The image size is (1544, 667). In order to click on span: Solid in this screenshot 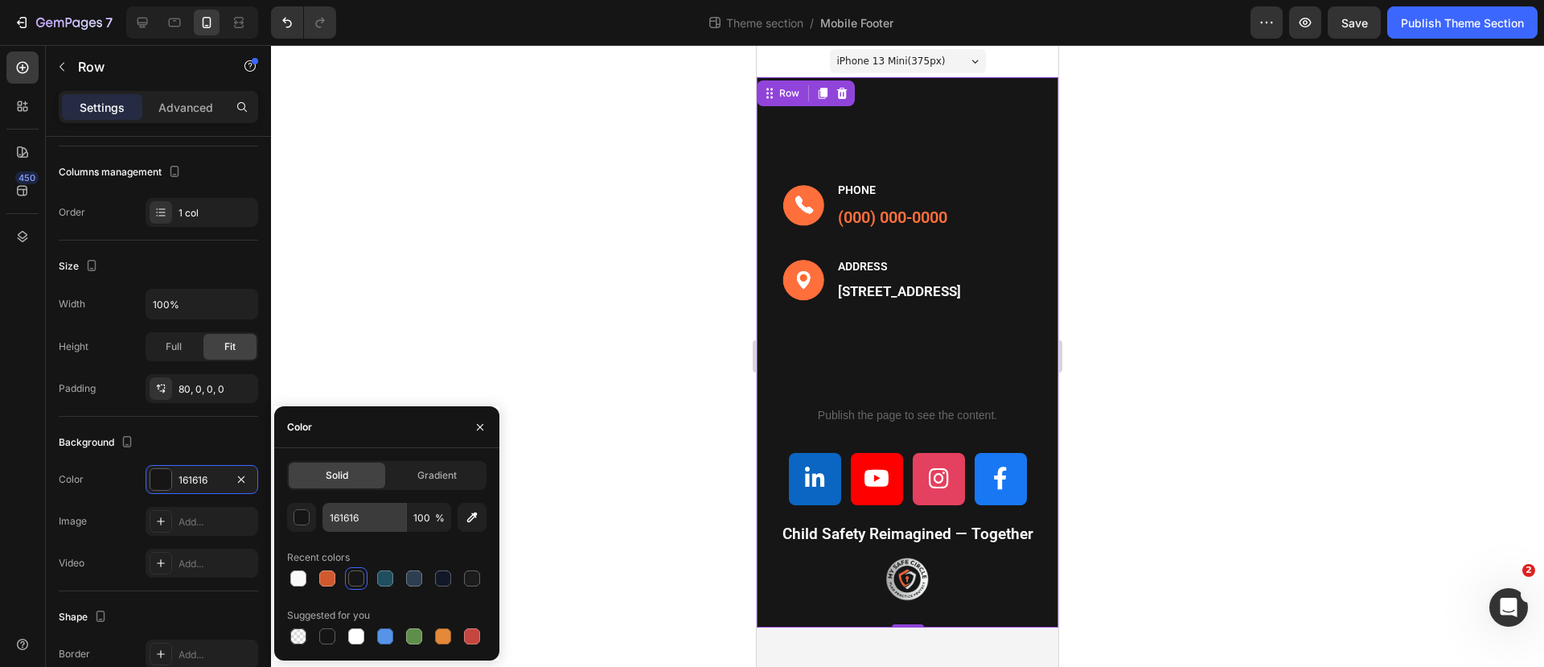, I will do `click(337, 475)`.